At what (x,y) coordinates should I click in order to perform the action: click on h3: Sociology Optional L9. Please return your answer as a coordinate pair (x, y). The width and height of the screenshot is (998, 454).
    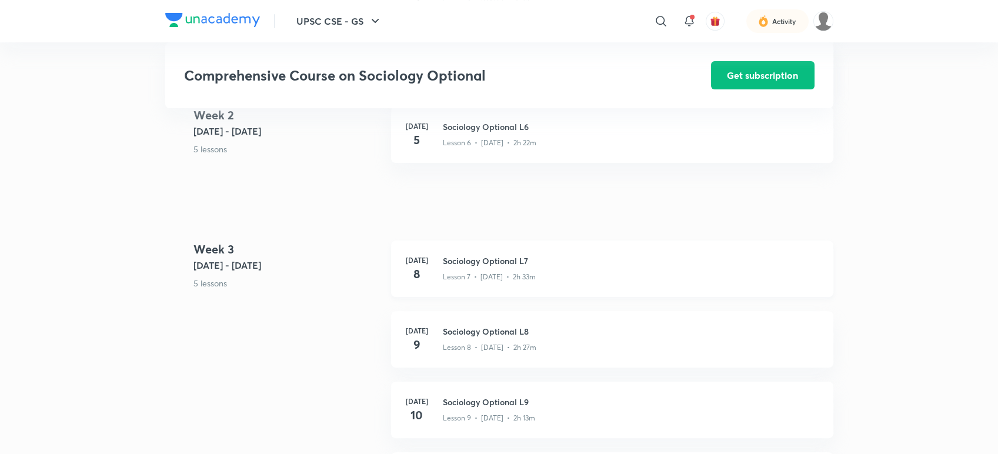
    Looking at the image, I should click on (631, 401).